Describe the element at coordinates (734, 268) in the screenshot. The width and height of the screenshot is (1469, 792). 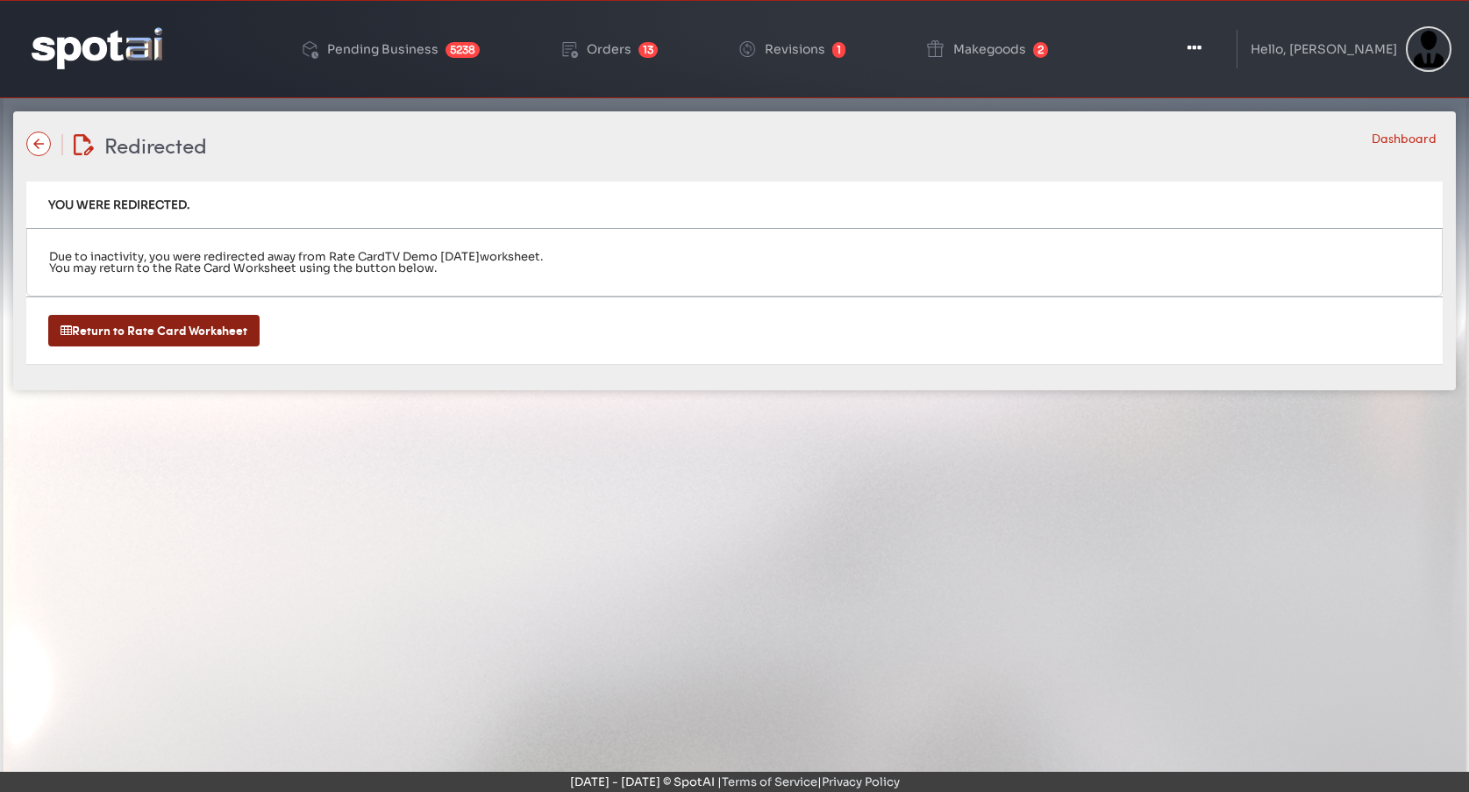
I see `p: You may return to the Rate Card Worksheet using the button below.` at that location.